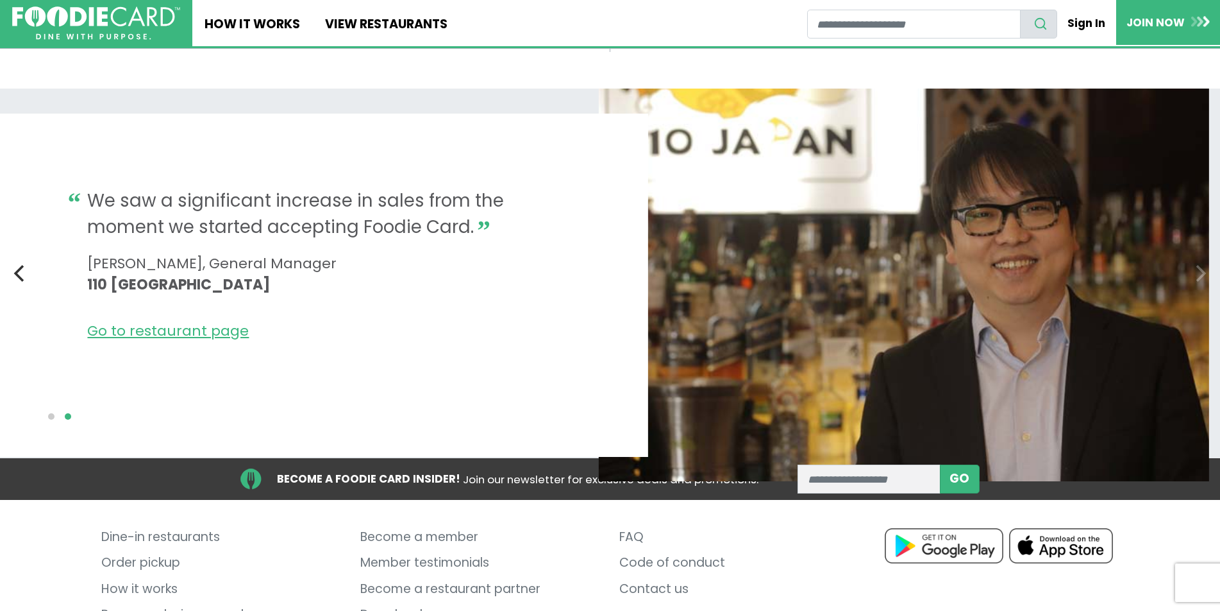  What do you see at coordinates (480, 589) in the screenshot?
I see `a: Become a restaurant partner` at bounding box center [480, 589].